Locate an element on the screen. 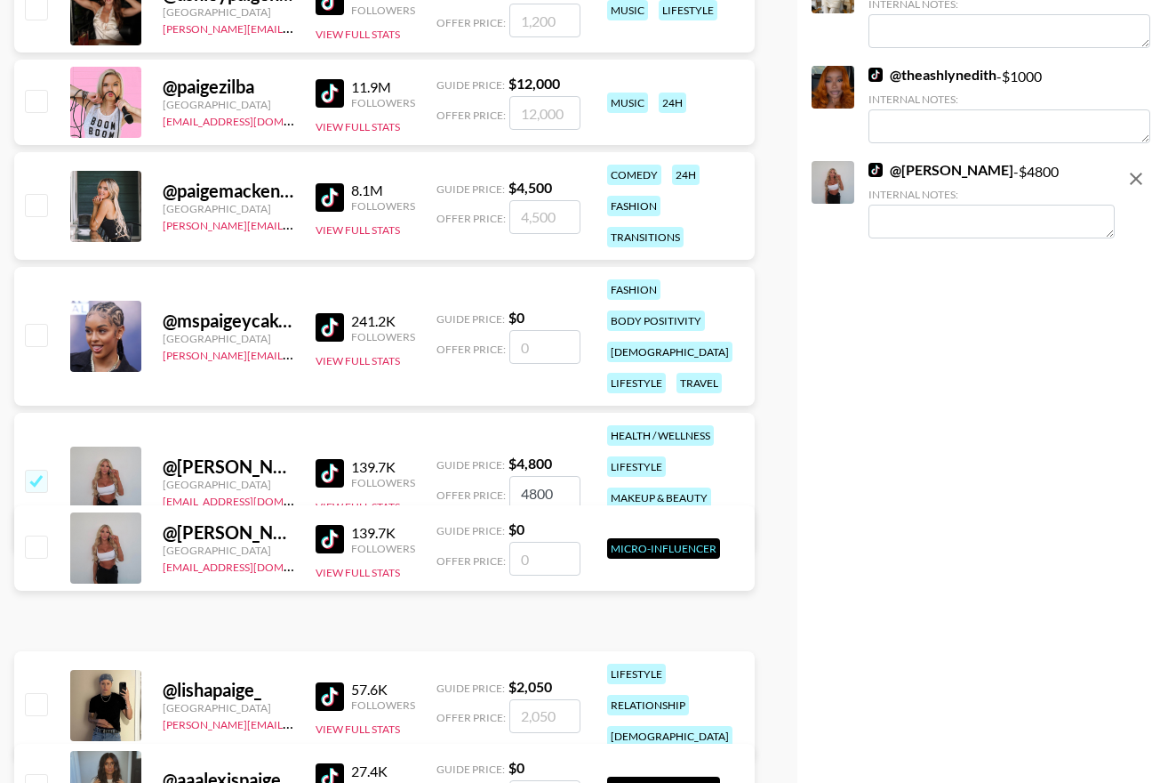 Image resolution: width=1168 pixels, height=783 pixels. div: @ paigezilba is located at coordinates (229, 86).